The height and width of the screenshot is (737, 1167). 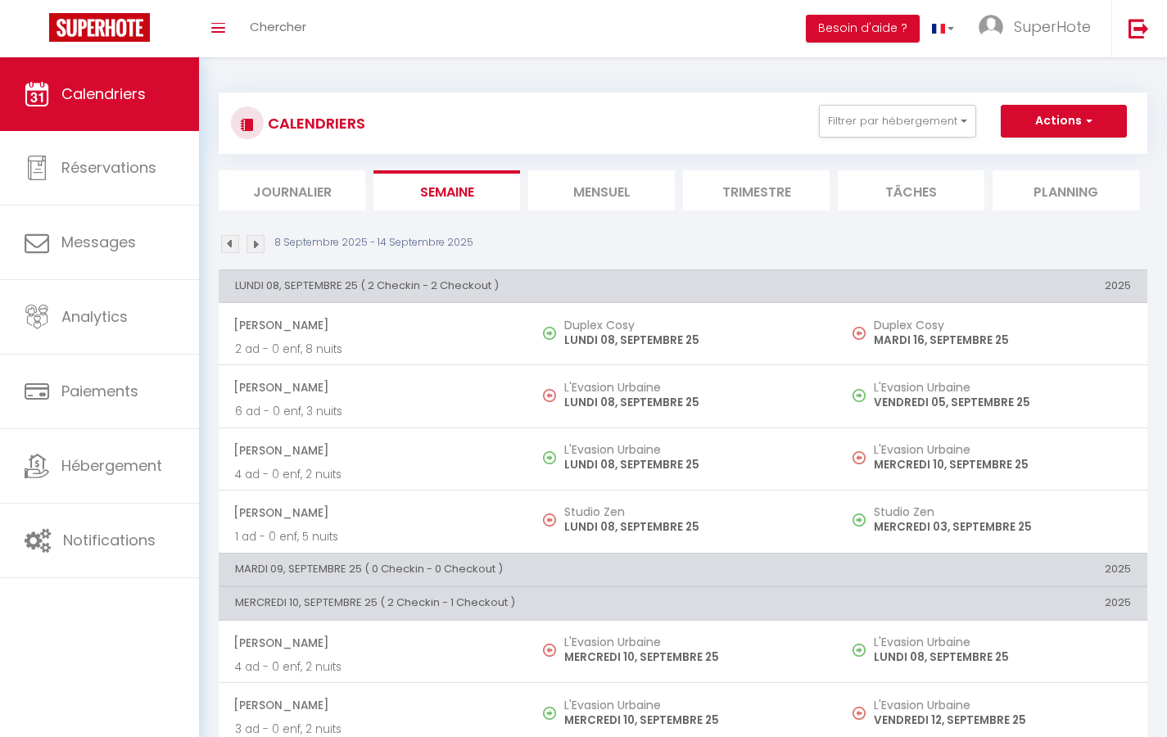 What do you see at coordinates (898, 121) in the screenshot?
I see `button: Filtrer par hébergement` at bounding box center [898, 121].